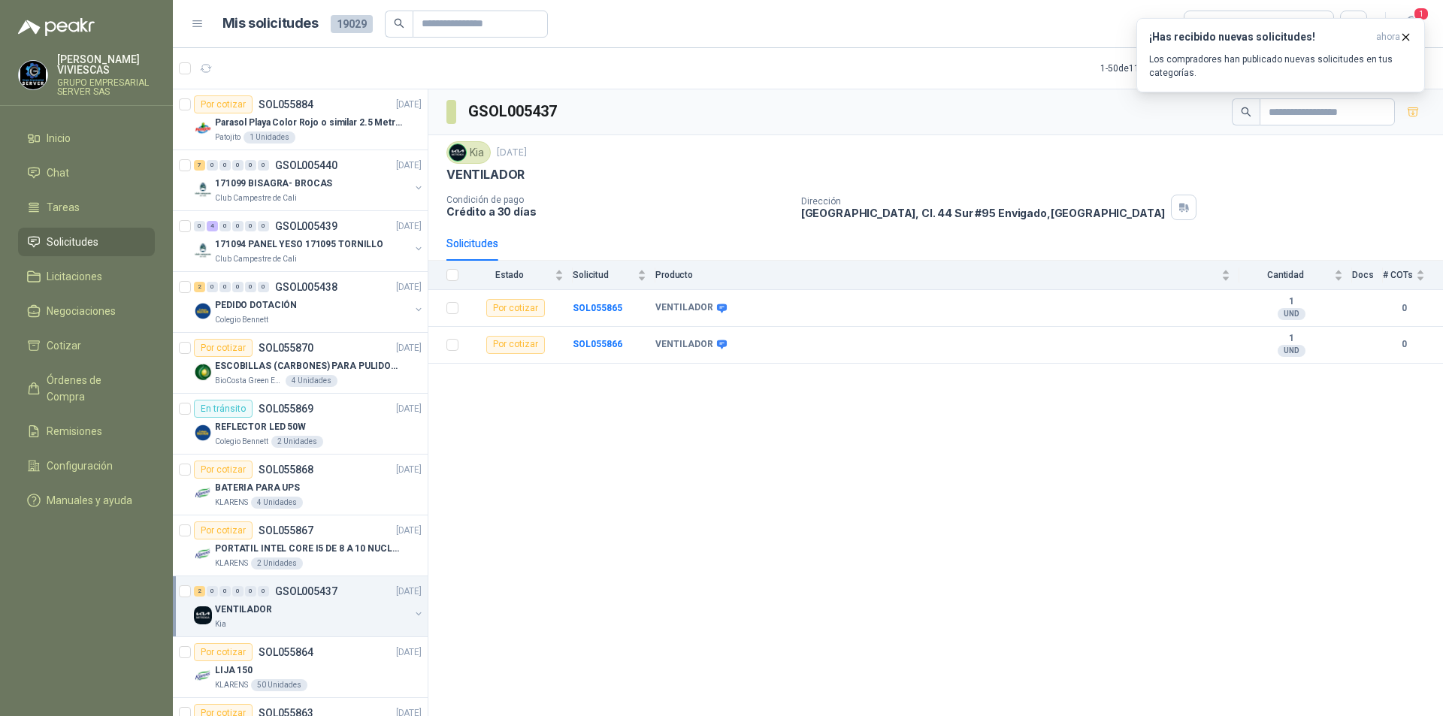 Image resolution: width=1443 pixels, height=716 pixels. What do you see at coordinates (520, 275) in the screenshot?
I see `th: Estado` at bounding box center [520, 275].